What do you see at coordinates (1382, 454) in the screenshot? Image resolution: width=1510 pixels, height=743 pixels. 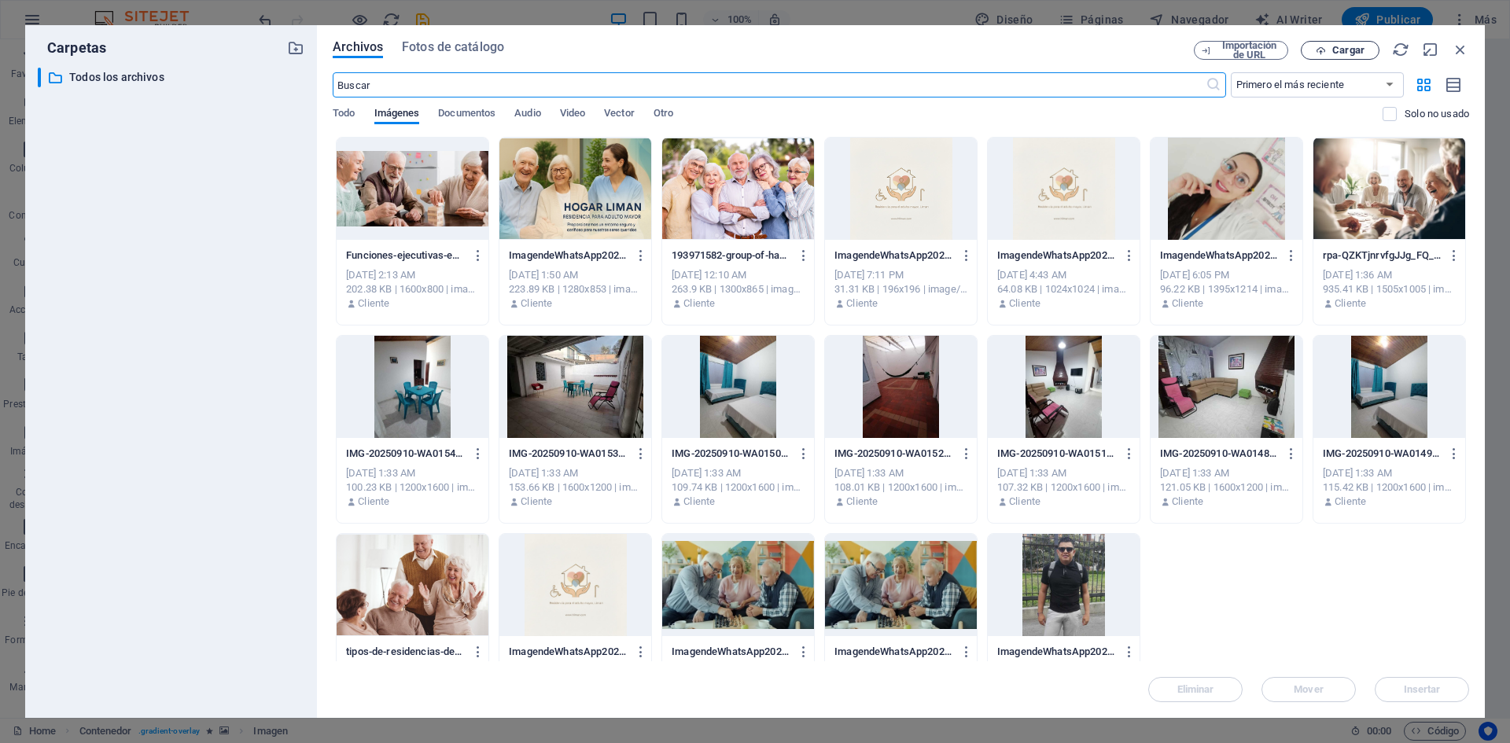 I see `p: IMG-20250910-WA0149-6Nsfa4jOSb3jSEWikZaeOQ.jpg` at bounding box center [1382, 454].